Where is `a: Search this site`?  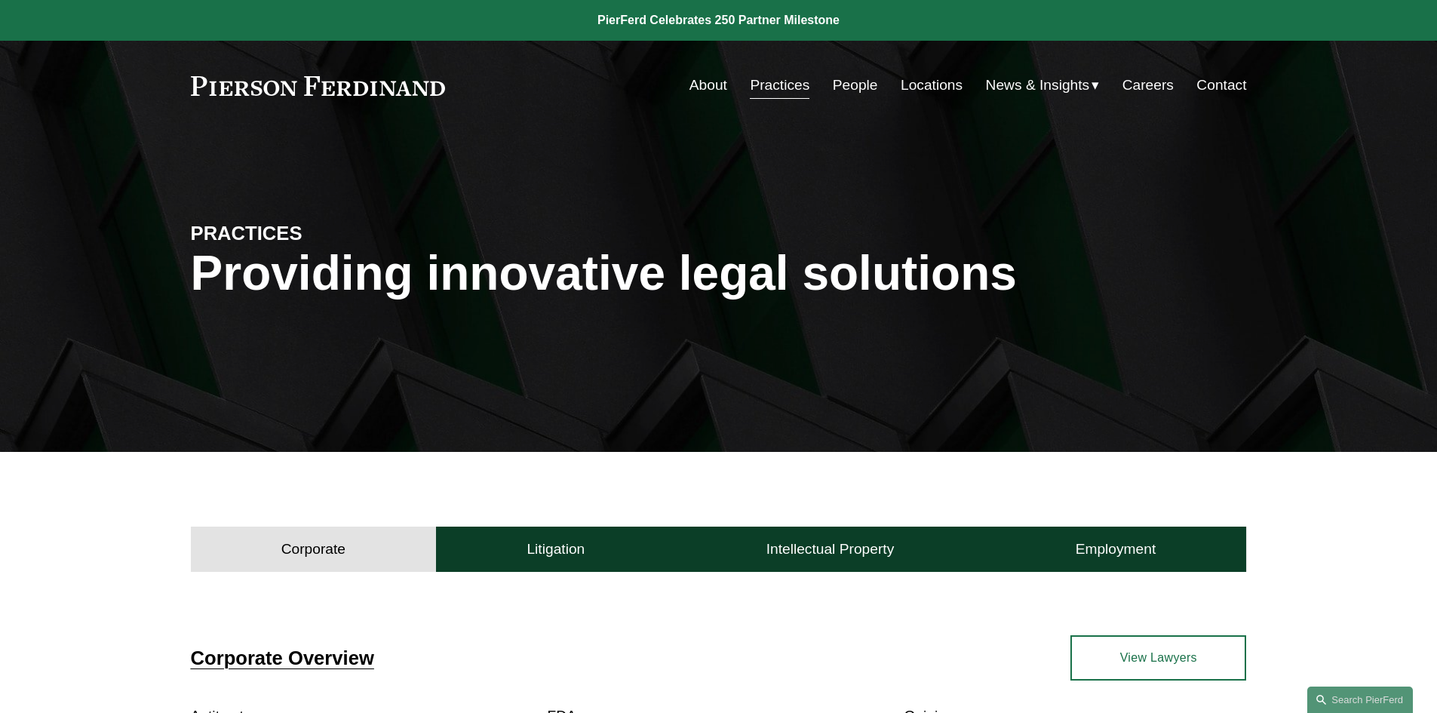
a: Search this site is located at coordinates (1360, 699).